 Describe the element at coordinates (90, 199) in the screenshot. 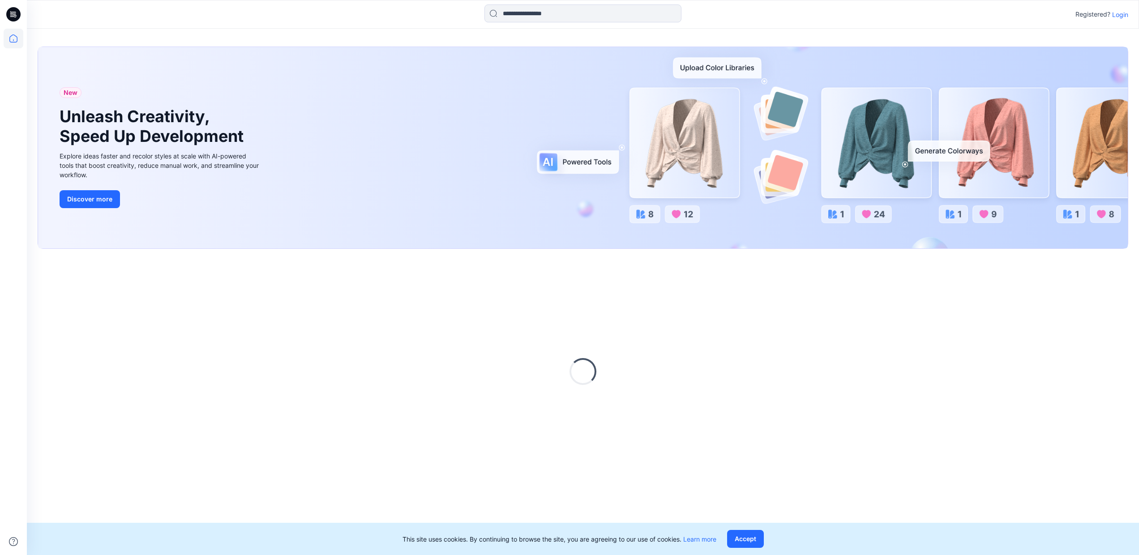

I see `button: Discover more` at that location.